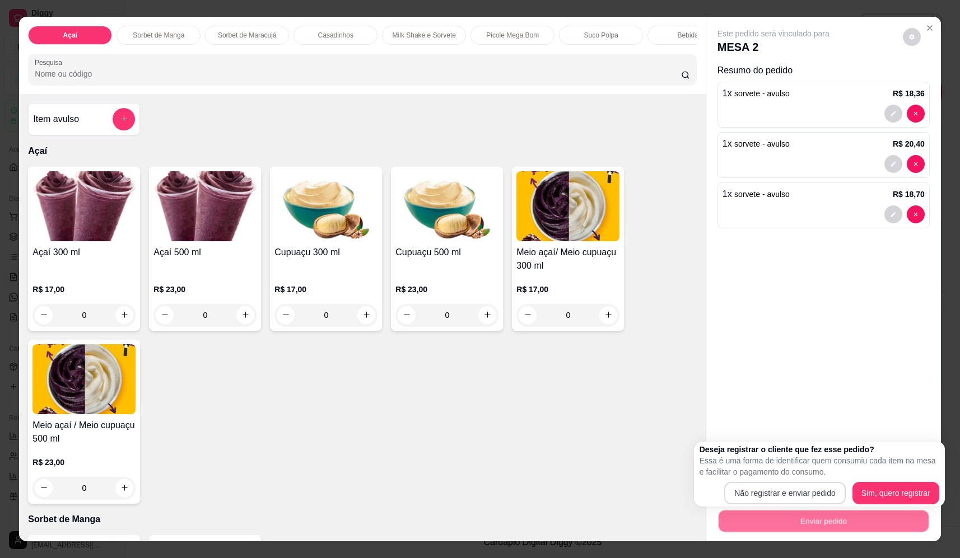 The image size is (960, 558). What do you see at coordinates (689, 35) in the screenshot?
I see `p: Bebidas` at bounding box center [689, 35].